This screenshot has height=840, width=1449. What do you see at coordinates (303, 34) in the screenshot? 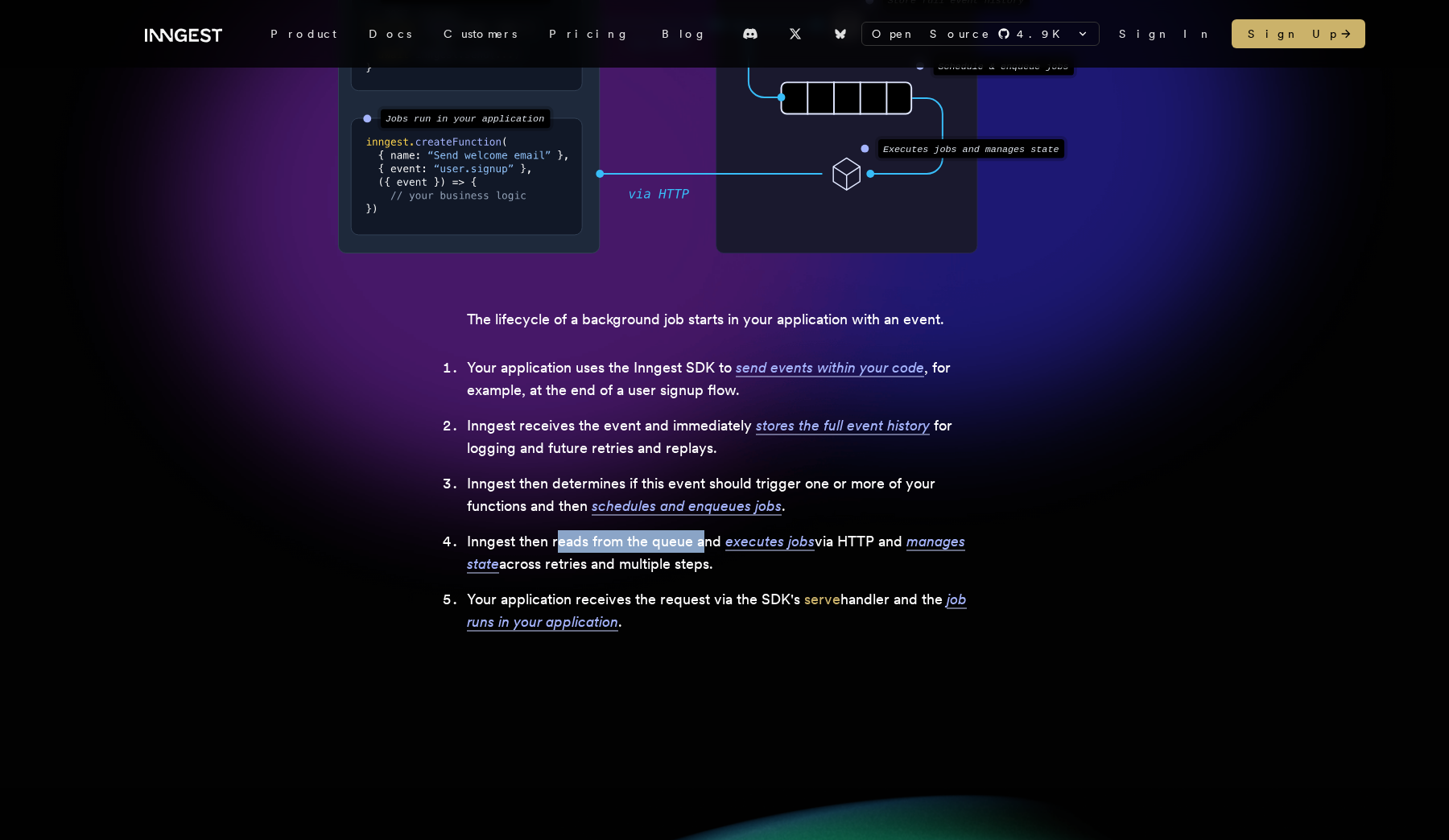
I see `div: Product` at bounding box center [303, 34].